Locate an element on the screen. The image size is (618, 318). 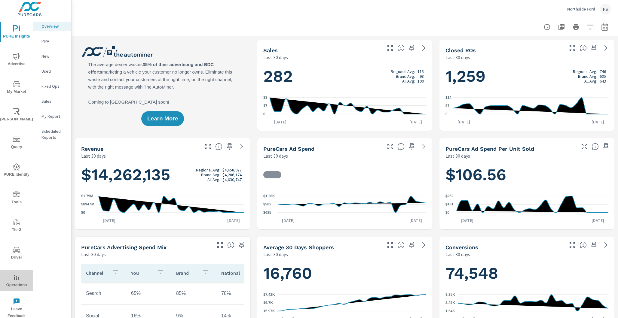
span: PURE Identity is located at coordinates (17, 171).